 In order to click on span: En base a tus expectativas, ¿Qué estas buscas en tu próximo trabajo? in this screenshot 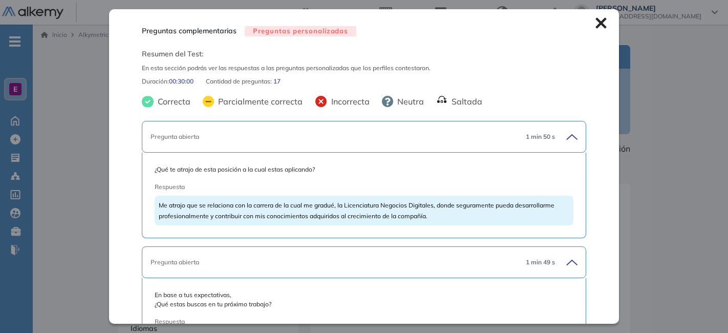, I will do `click(364, 300)`.